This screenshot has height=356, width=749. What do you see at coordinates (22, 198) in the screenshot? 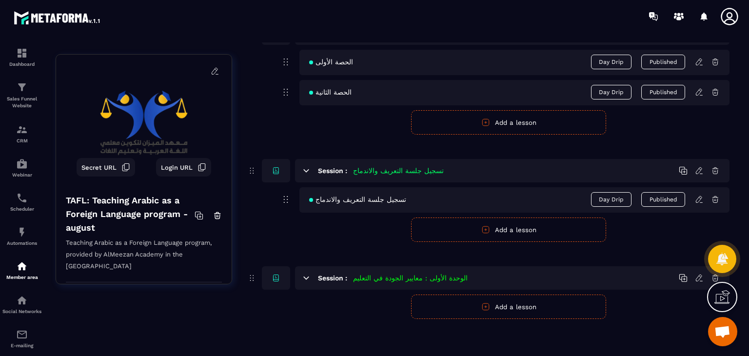
I see `img: scheduler` at bounding box center [22, 198].